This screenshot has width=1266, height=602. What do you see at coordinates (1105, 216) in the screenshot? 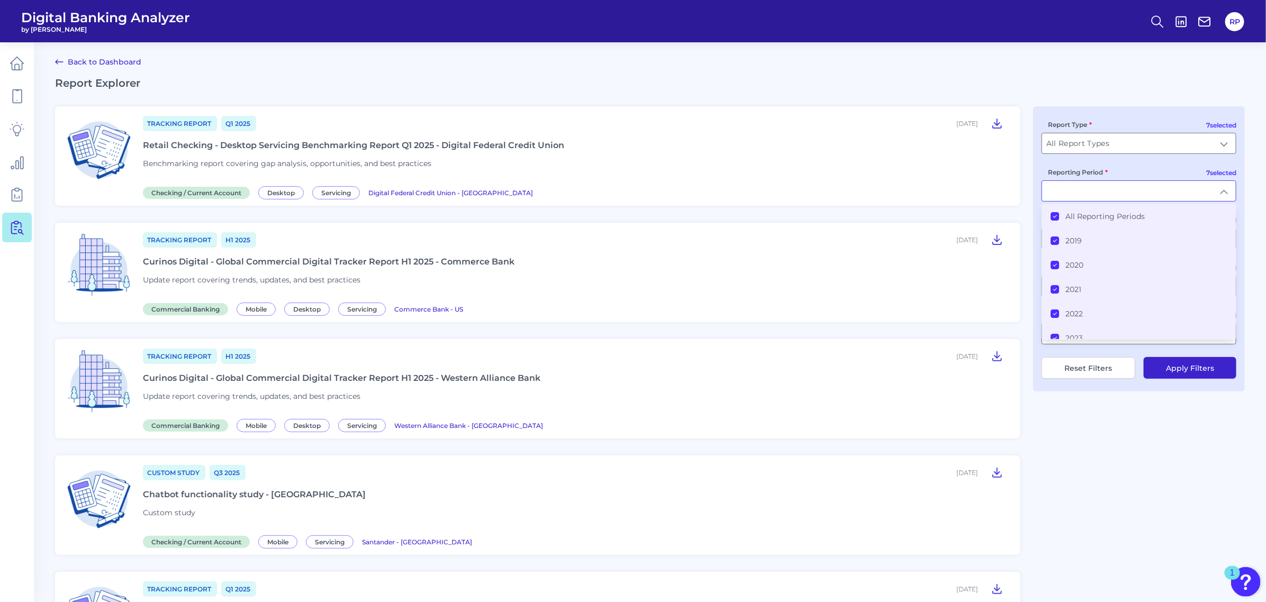
I see `label: All Reporting Periods` at bounding box center [1105, 216].